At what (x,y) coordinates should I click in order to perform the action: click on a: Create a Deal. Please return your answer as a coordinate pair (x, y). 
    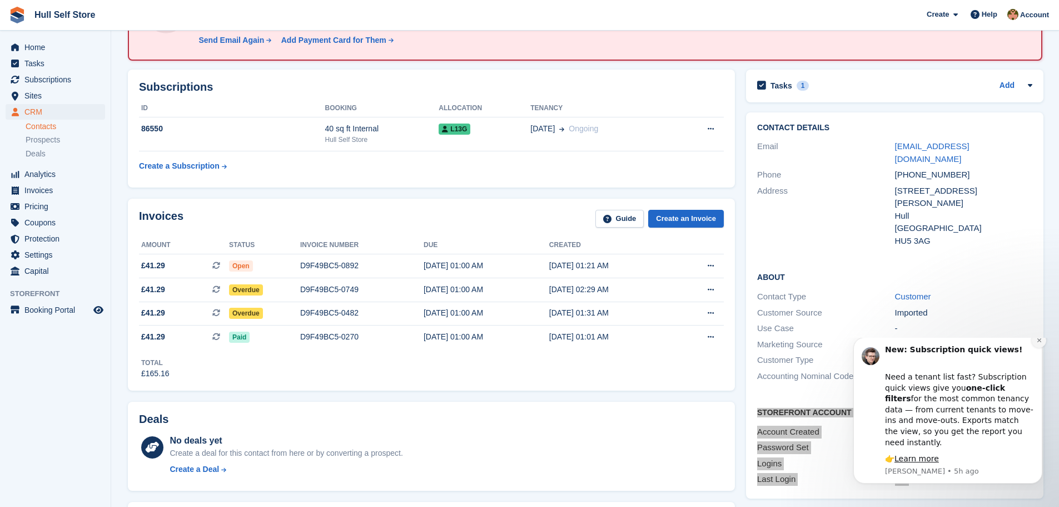
    Looking at the image, I should click on (286, 469).